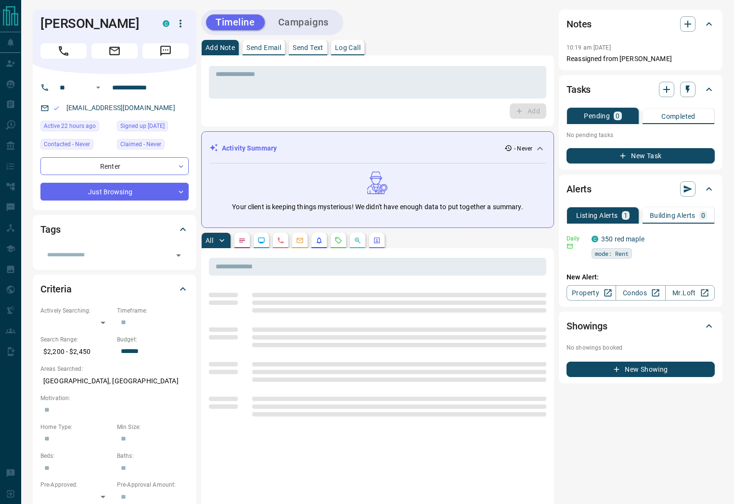 The height and width of the screenshot is (504, 734). What do you see at coordinates (579, 90) in the screenshot?
I see `h2: Tasks` at bounding box center [579, 90].